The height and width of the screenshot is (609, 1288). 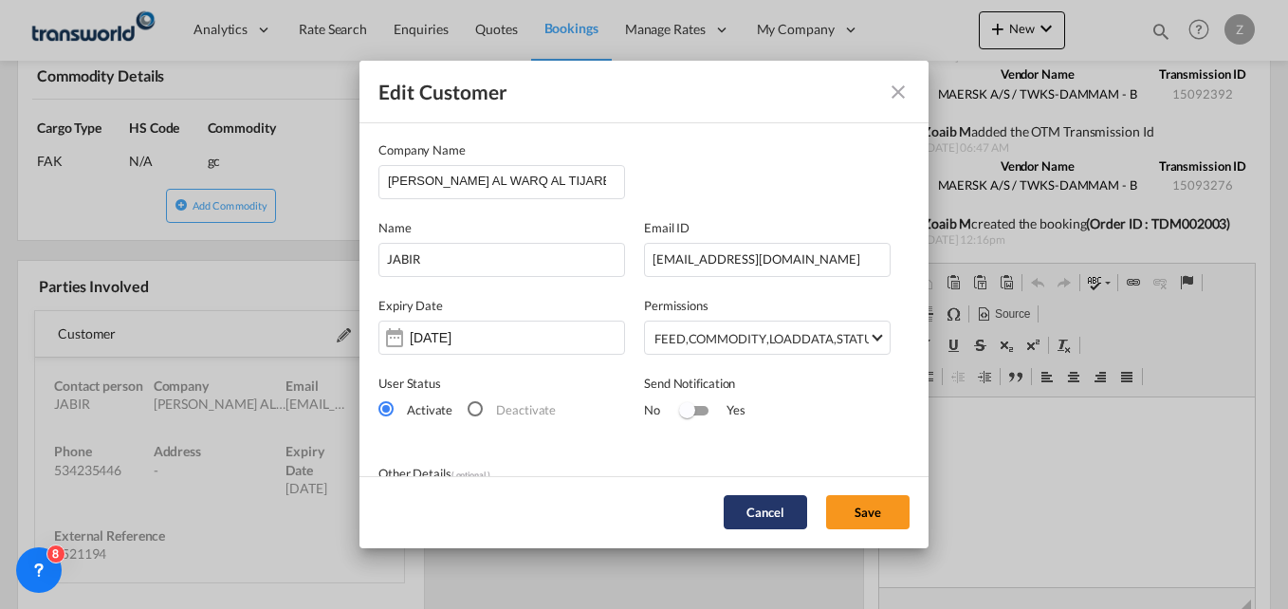 I want to click on span: Expiry Date, so click(x=411, y=305).